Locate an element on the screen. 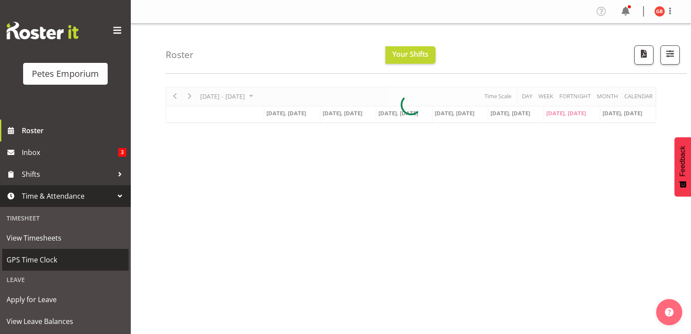 This screenshot has width=691, height=334. img: gillian-byford11184.jpg is located at coordinates (660, 11).